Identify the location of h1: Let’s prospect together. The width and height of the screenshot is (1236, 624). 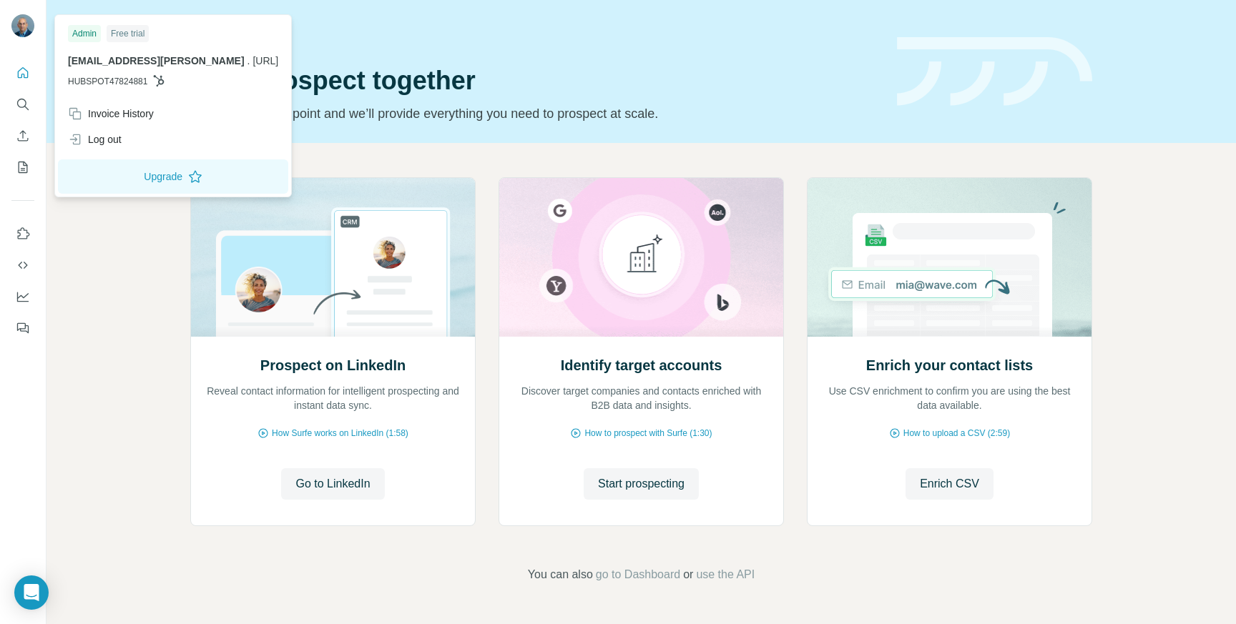
(535, 81).